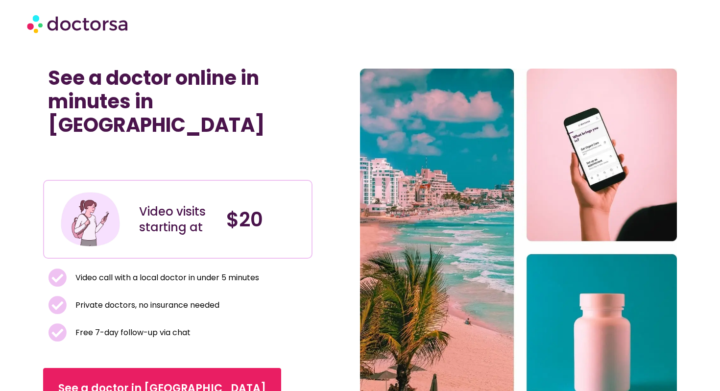 The image size is (720, 391). Describe the element at coordinates (265, 219) in the screenshot. I see `h4: $20` at that location.